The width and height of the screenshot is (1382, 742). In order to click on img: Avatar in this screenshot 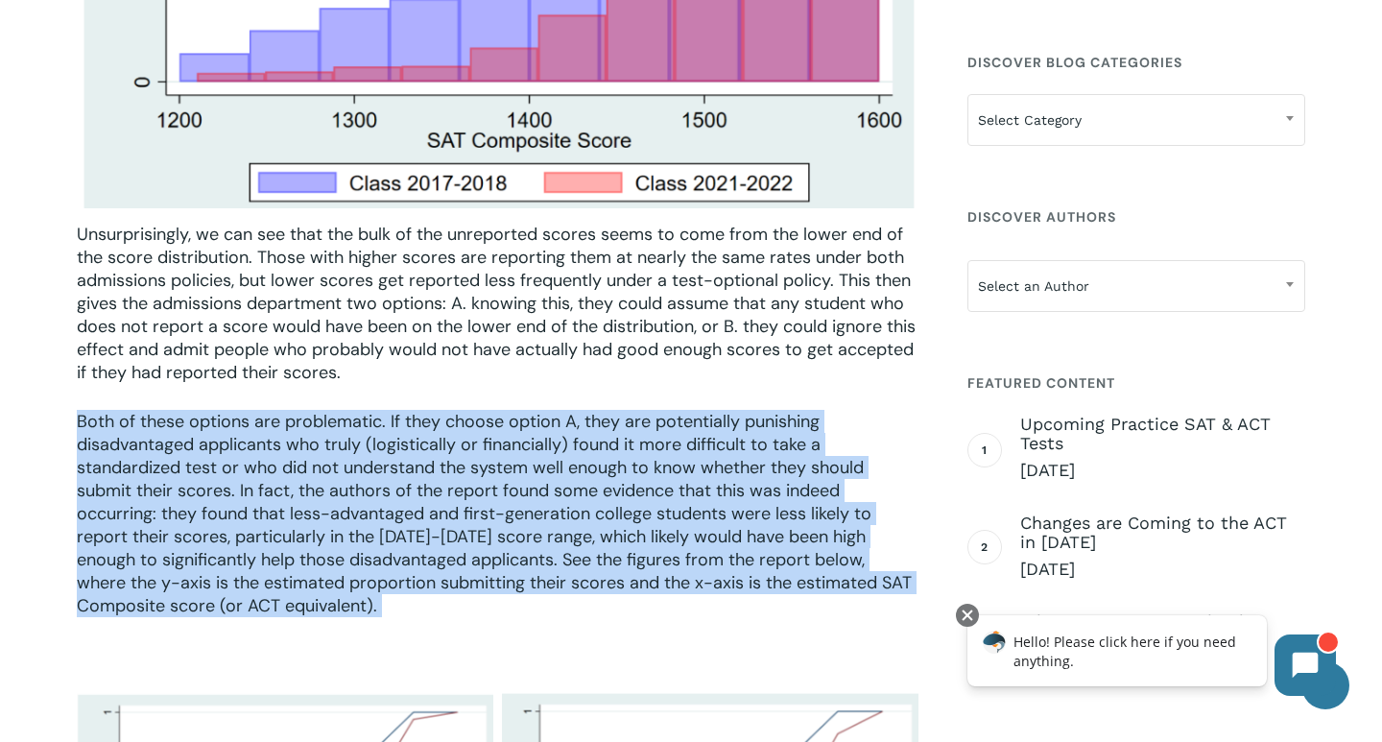, I will do `click(47, 42)`.